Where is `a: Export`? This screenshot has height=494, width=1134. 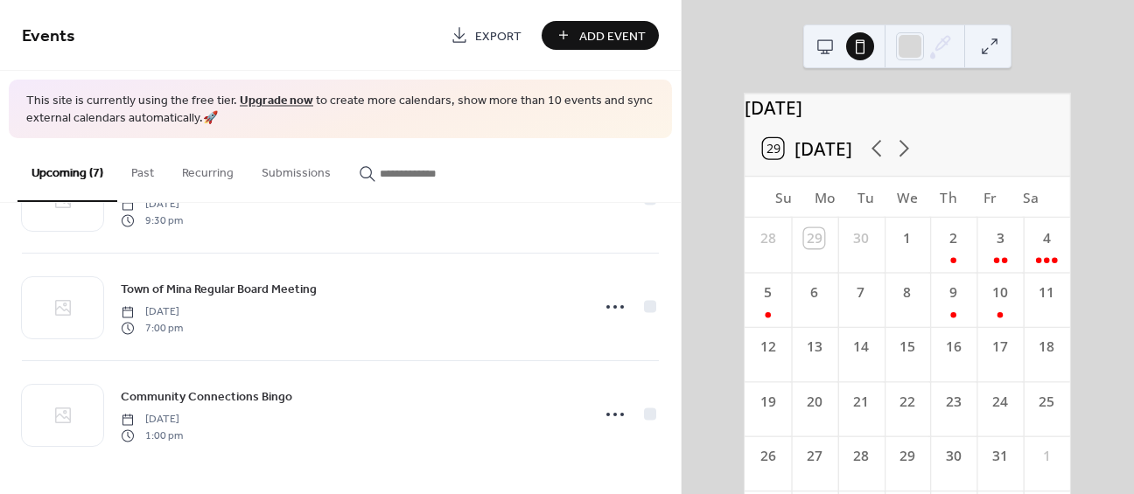 a: Export is located at coordinates (486, 35).